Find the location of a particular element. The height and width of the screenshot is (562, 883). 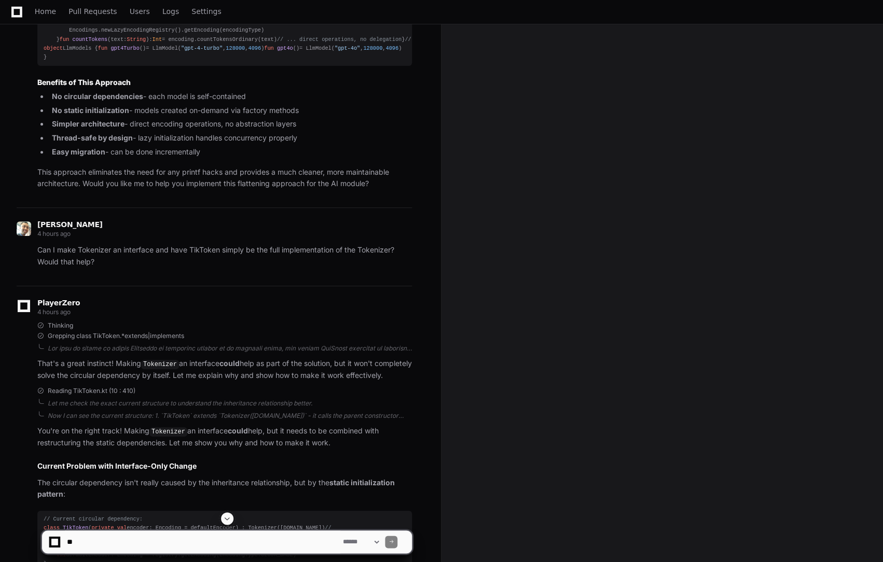

strong: No circular dependencies is located at coordinates (98, 96).